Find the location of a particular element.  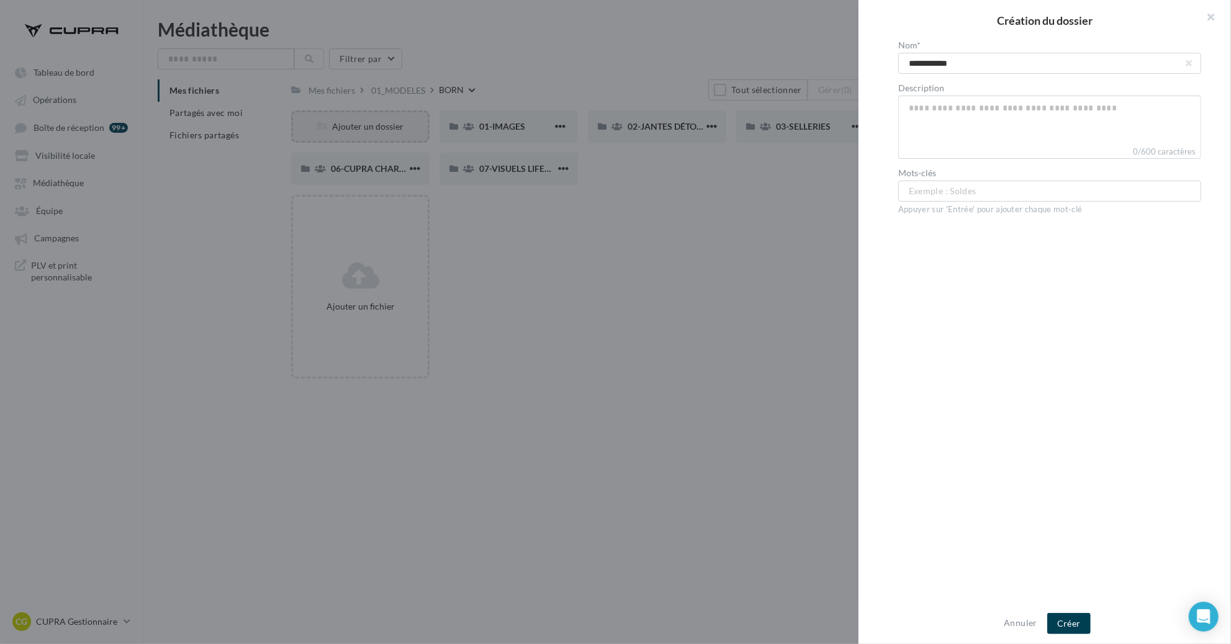

button: Annuler is located at coordinates (1020, 623).